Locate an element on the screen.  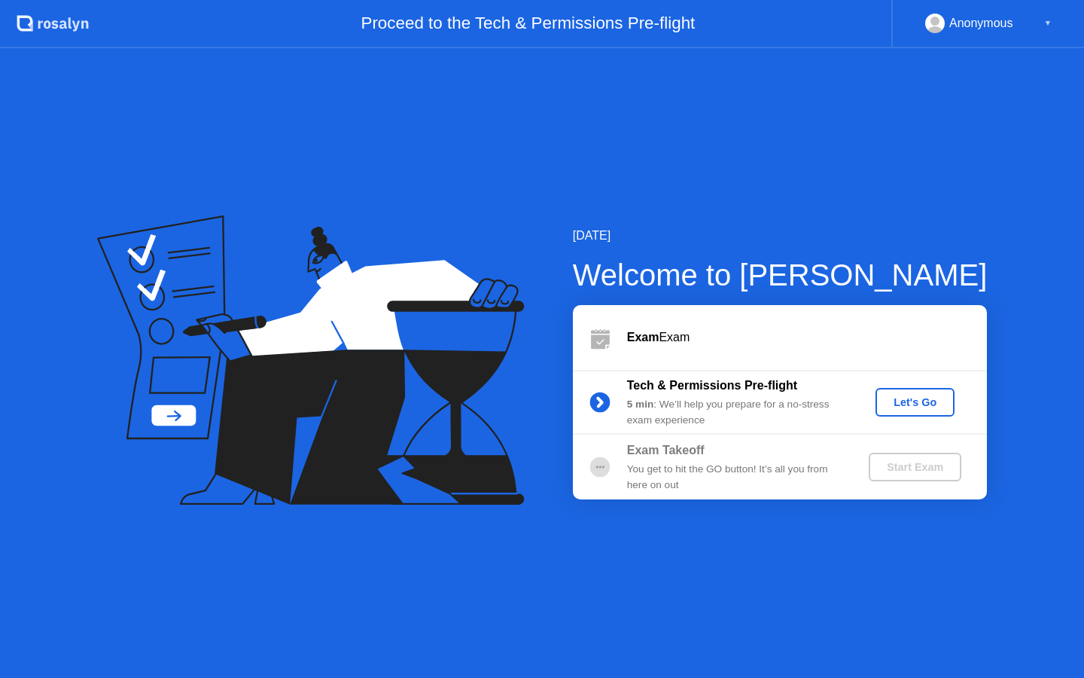
b: 5 min is located at coordinates (641, 404).